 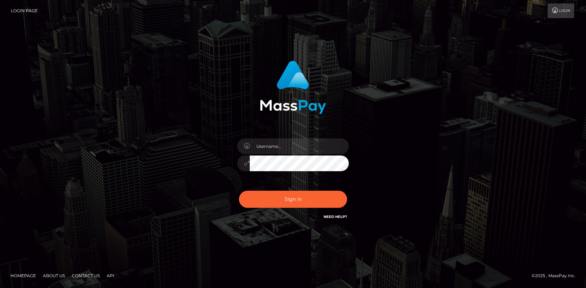 I want to click on a: Login, so click(x=561, y=11).